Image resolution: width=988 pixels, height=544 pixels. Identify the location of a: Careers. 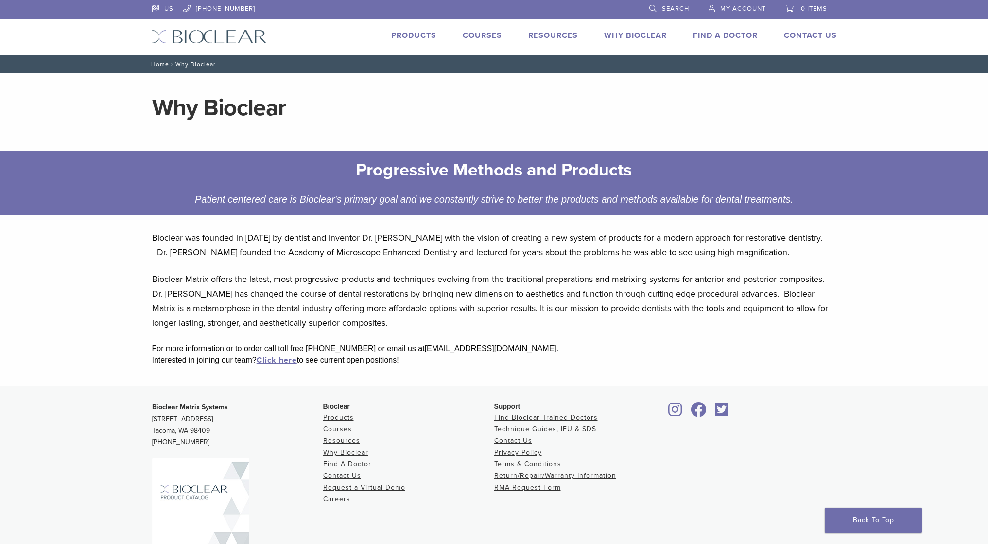
(337, 498).